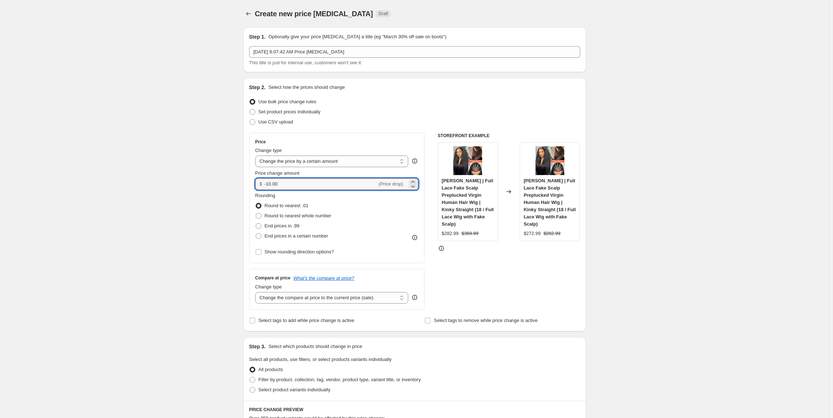  What do you see at coordinates (298, 215) in the screenshot?
I see `span: Round to nearest whole number` at bounding box center [298, 215].